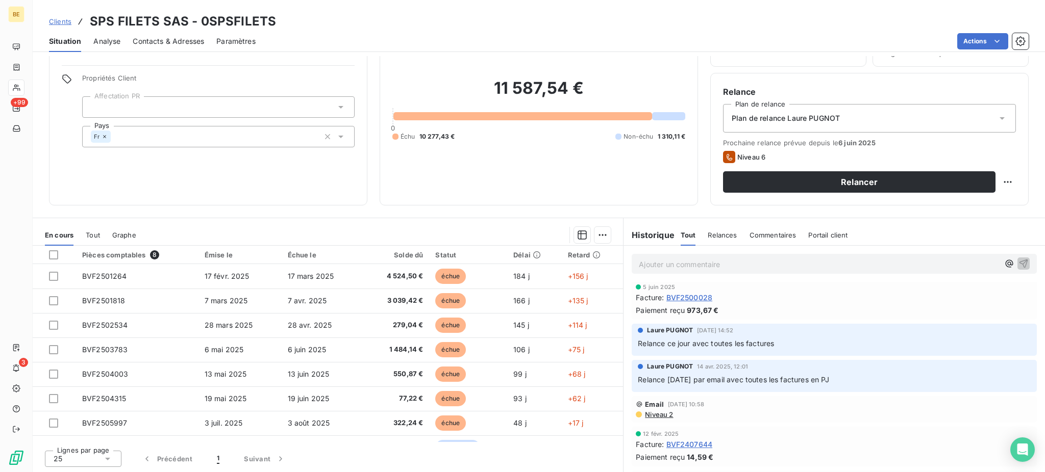  What do you see at coordinates (521, 325) in the screenshot?
I see `span: 145 j` at bounding box center [521, 325].